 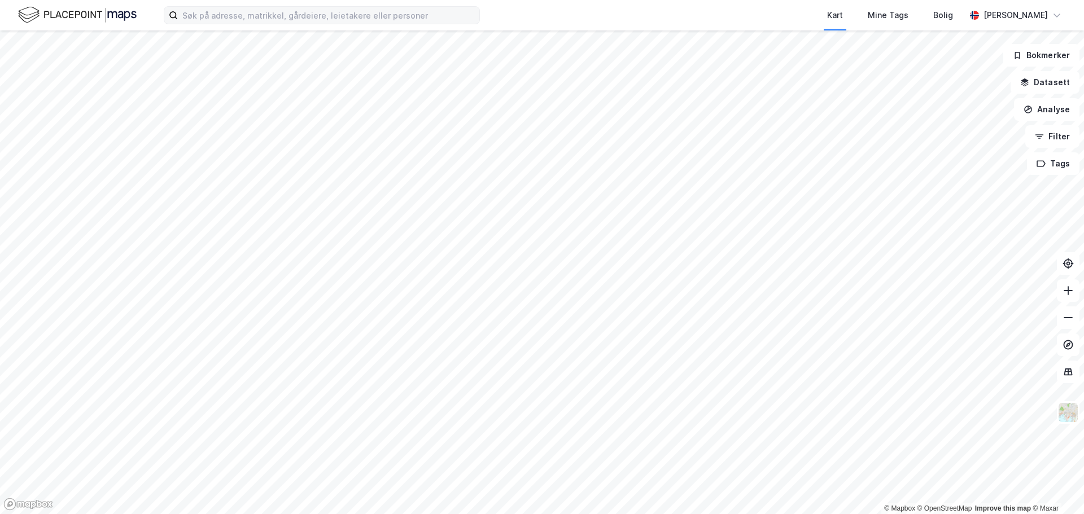 I want to click on button: Datasett, so click(x=1045, y=82).